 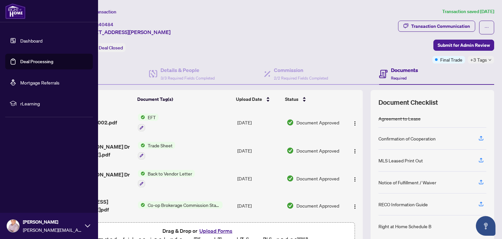 What do you see at coordinates (399, 78) in the screenshot?
I see `span: Required` at bounding box center [399, 78].